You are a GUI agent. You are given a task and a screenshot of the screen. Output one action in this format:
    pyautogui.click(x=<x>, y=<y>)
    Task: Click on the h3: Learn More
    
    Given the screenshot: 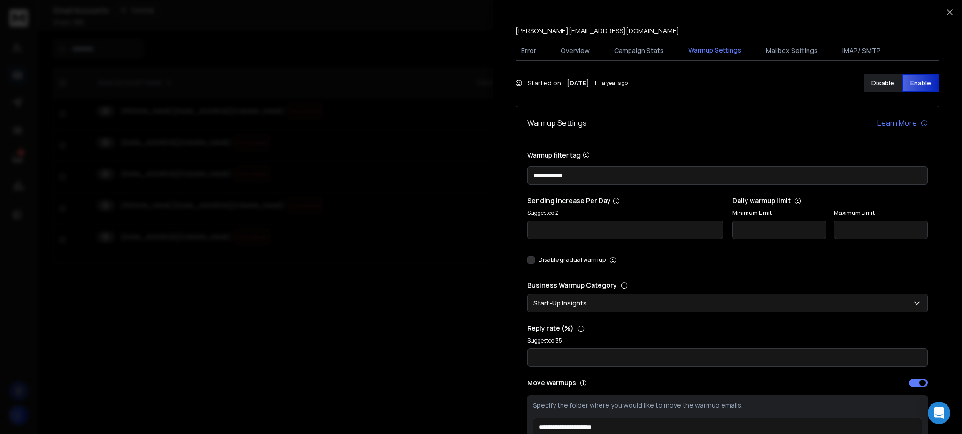 What is the action you would take?
    pyautogui.click(x=902, y=123)
    